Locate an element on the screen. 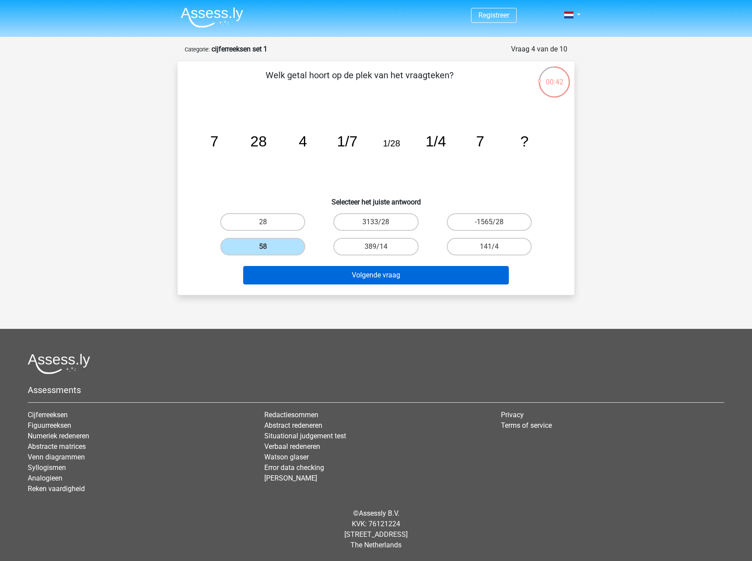 The image size is (752, 561). a: Venn diagrammen is located at coordinates (56, 457).